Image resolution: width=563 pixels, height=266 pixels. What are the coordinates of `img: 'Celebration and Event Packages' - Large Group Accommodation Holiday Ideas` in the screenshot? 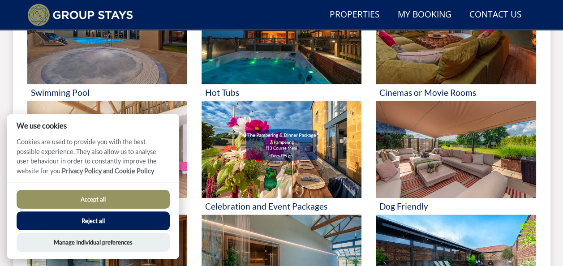 It's located at (281, 150).